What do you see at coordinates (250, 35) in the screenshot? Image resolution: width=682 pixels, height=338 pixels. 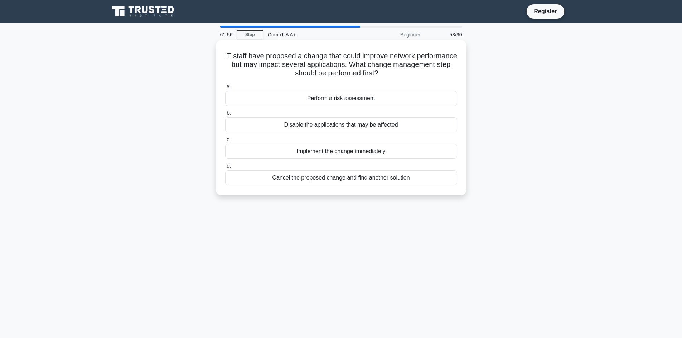 I see `a: Stop` at bounding box center [250, 35].